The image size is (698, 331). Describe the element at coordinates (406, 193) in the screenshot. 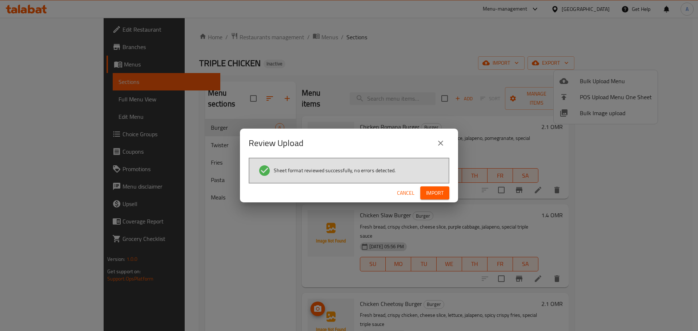

I see `button: Cancel` at that location.